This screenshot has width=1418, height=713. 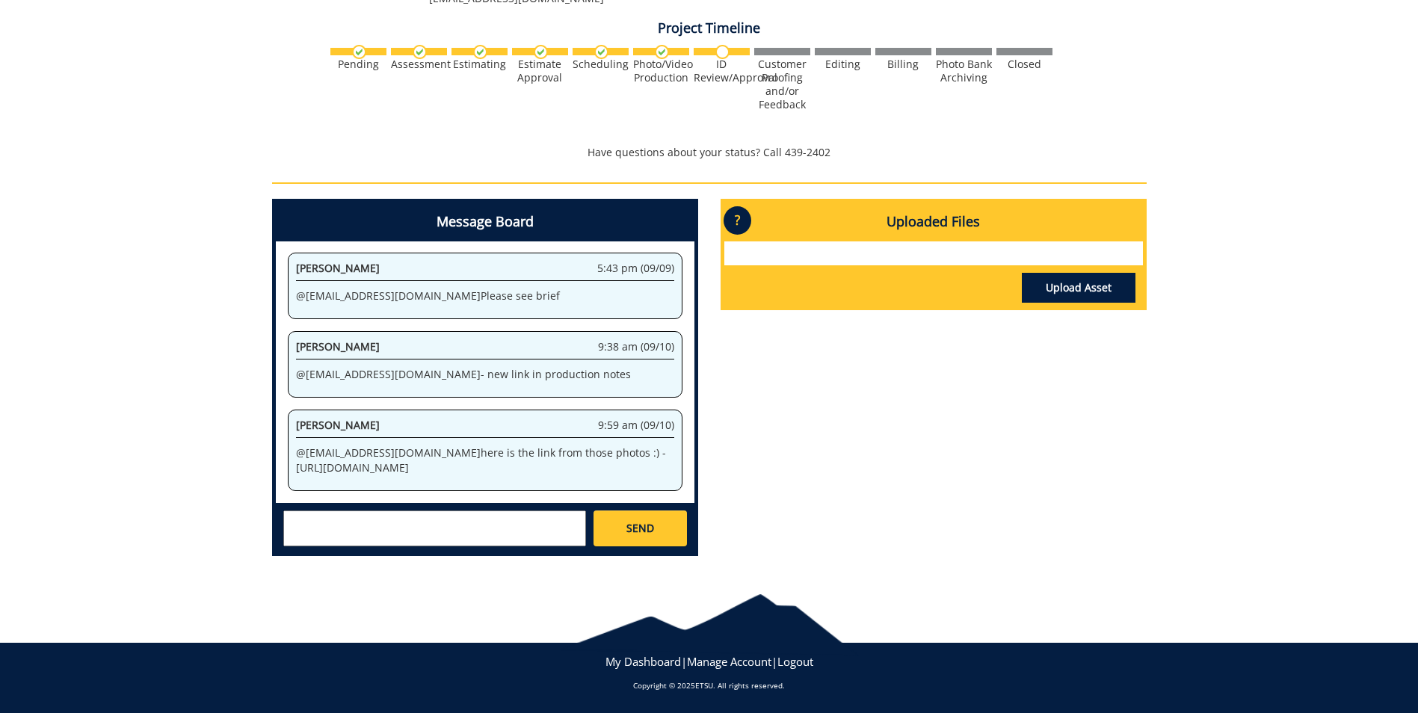 I want to click on h4: Project Timeline, so click(x=709, y=28).